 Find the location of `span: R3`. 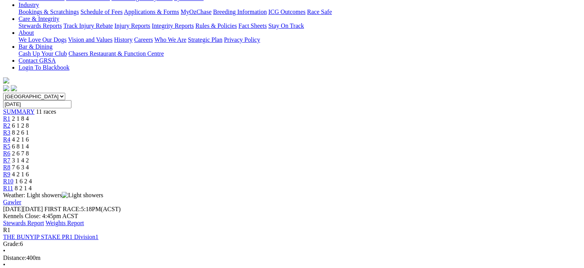

span: R3 is located at coordinates (7, 132).